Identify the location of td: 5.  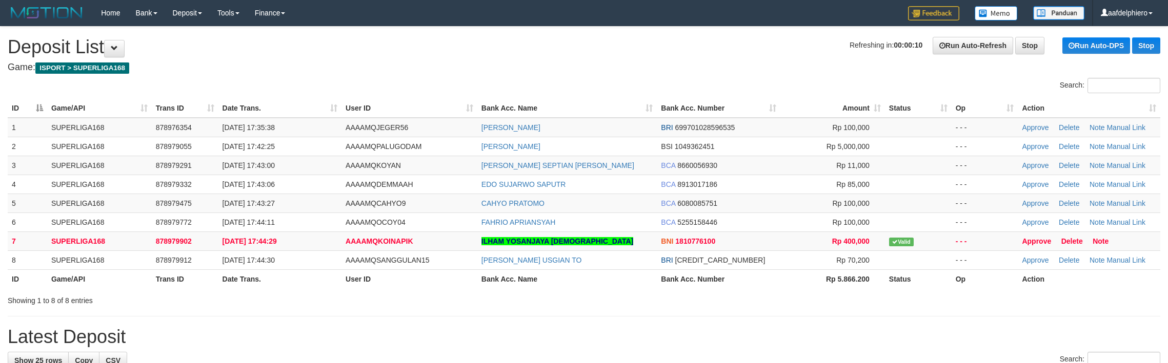
(27, 203).